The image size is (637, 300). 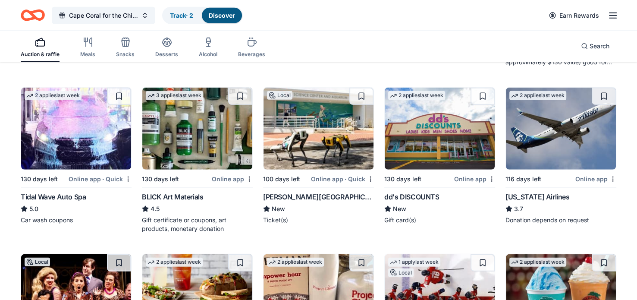 What do you see at coordinates (173, 197) in the screenshot?
I see `div: BLICK Art Materials` at bounding box center [173, 197].